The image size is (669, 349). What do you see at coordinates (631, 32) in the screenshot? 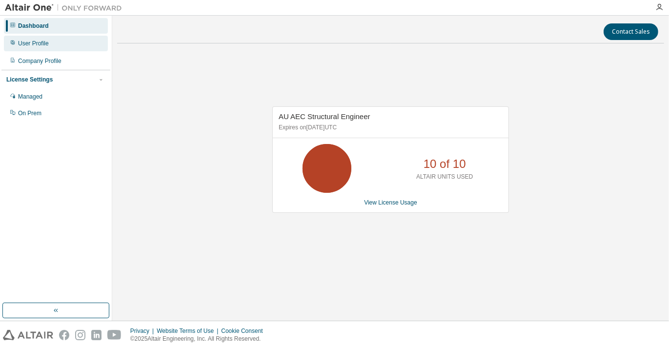
I see `button: Contact Sales` at bounding box center [631, 32].